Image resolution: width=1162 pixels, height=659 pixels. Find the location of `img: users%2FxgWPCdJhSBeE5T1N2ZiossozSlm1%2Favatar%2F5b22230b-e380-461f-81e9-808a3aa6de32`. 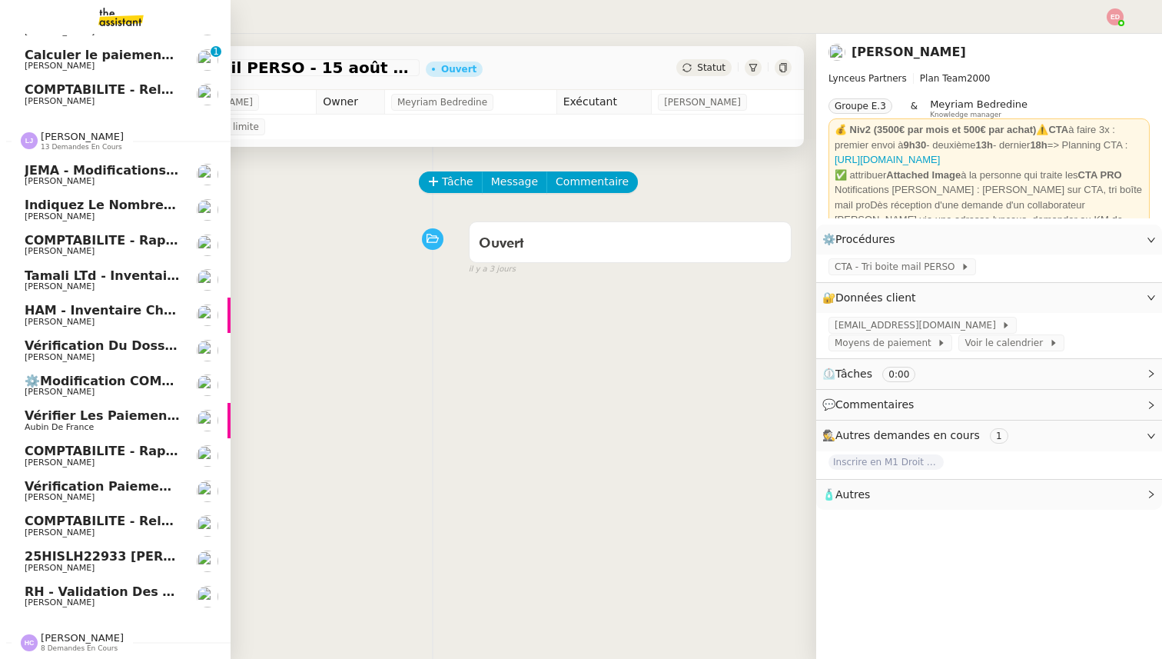

img: users%2FxgWPCdJhSBeE5T1N2ZiossozSlm1%2Favatar%2F5b22230b-e380-461f-81e9-808a3aa6de32 is located at coordinates (207, 350).